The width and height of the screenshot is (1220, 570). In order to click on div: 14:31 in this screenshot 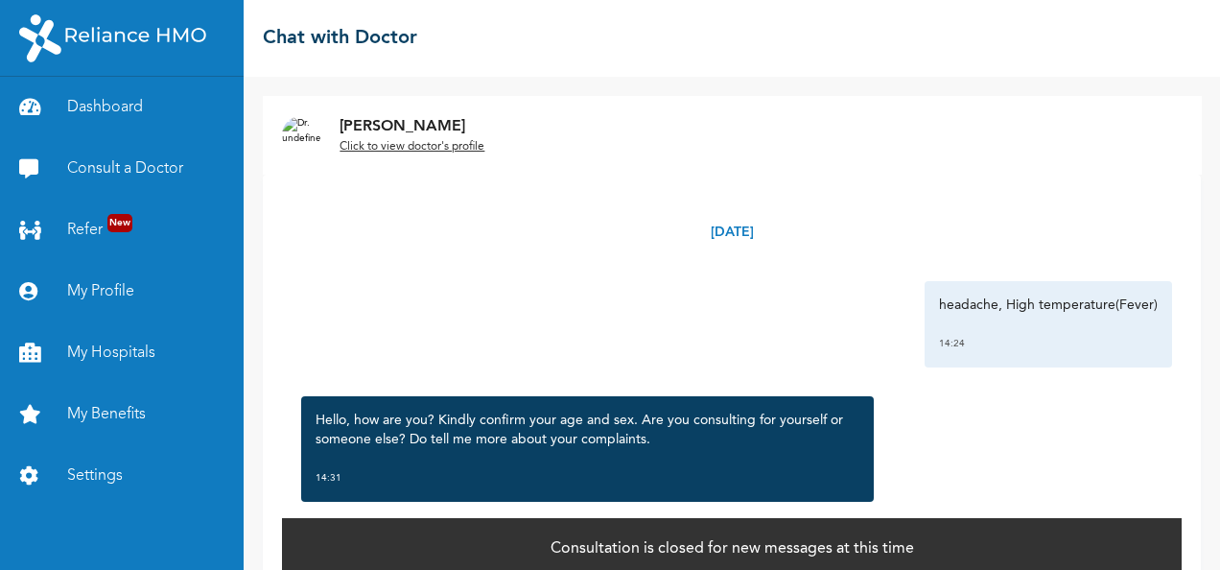, I will do `click(587, 478)`.